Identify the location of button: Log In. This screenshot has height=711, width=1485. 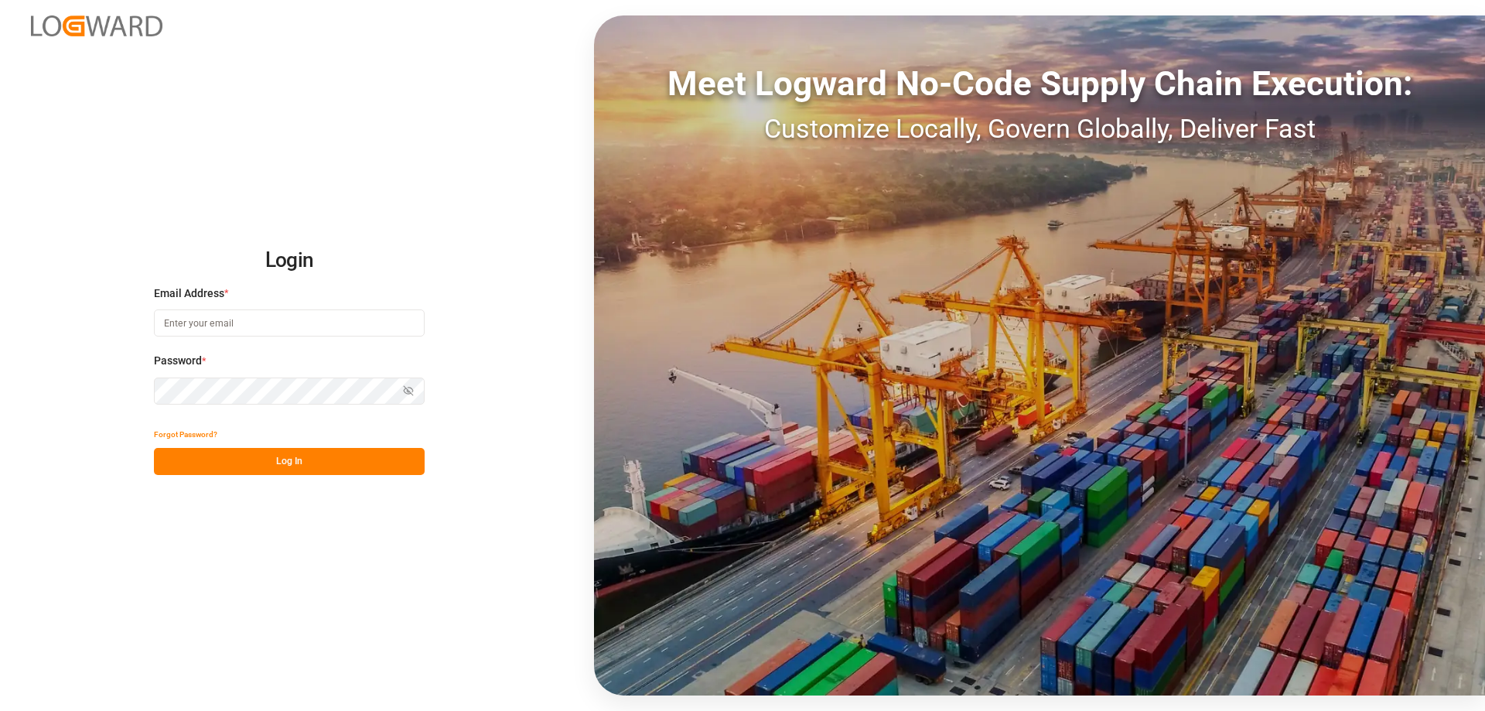
(289, 461).